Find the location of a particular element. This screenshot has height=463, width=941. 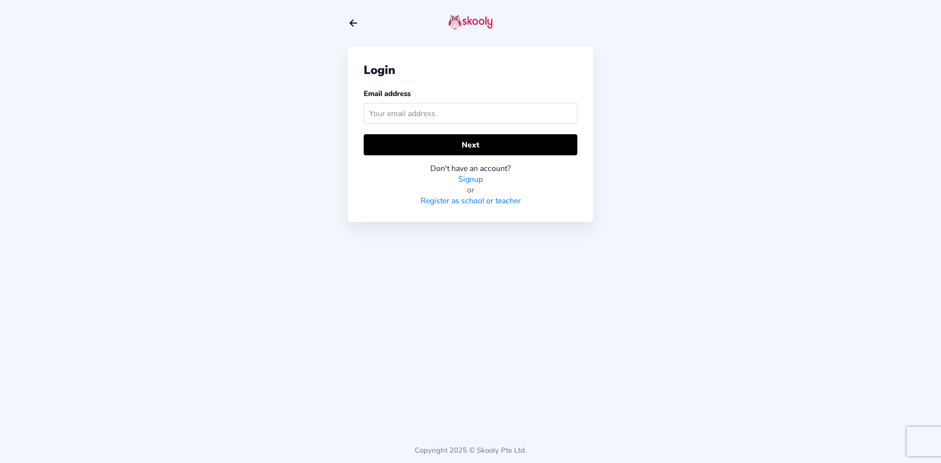

label: Email address is located at coordinates (387, 94).